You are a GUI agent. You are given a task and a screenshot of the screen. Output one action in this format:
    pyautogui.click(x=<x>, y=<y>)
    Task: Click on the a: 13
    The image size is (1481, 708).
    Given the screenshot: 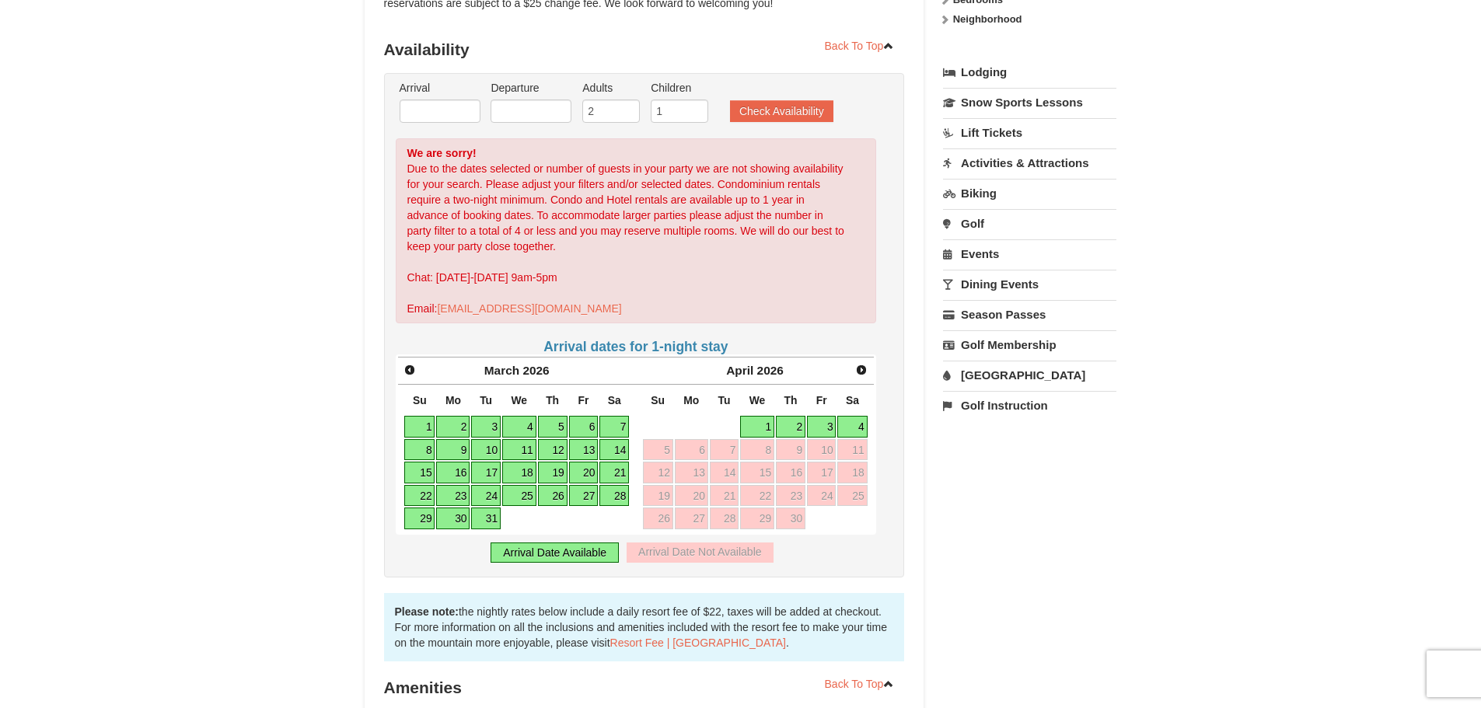 What is the action you would take?
    pyautogui.click(x=584, y=450)
    